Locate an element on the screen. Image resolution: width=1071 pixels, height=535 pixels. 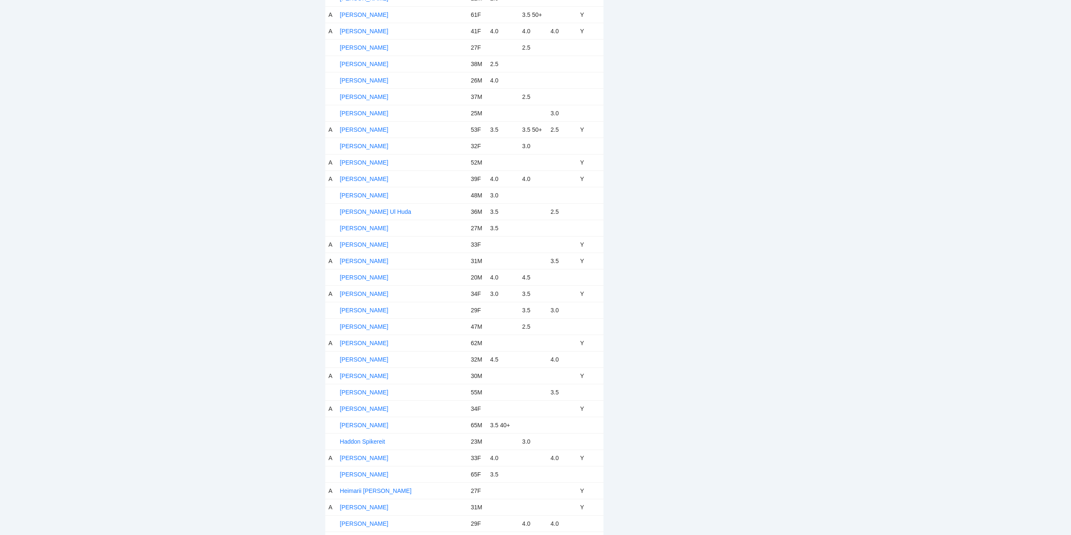
td: 62M is located at coordinates (477, 342).